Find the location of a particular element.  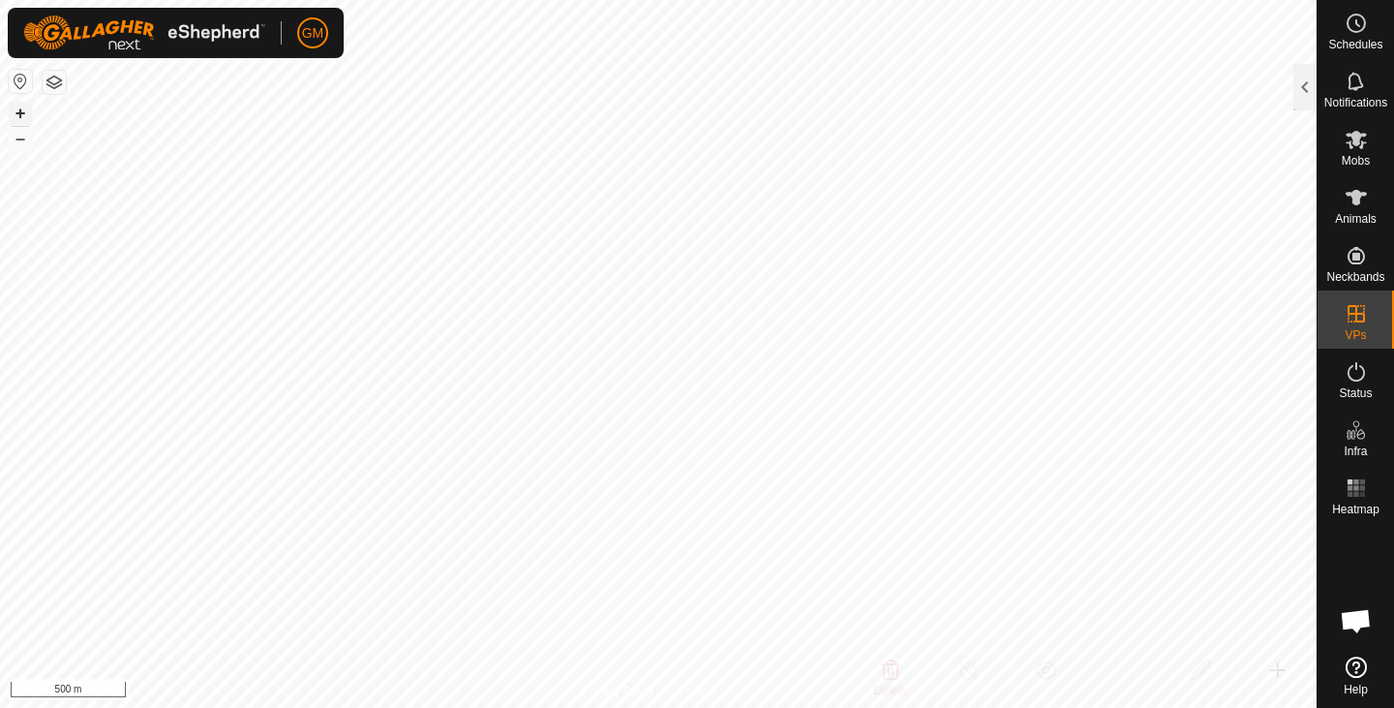

span: Help is located at coordinates (1355, 689).